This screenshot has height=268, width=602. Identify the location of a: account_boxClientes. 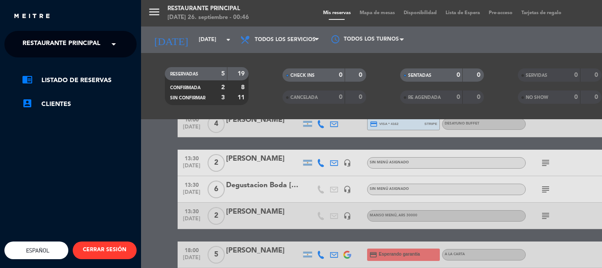
(79, 104).